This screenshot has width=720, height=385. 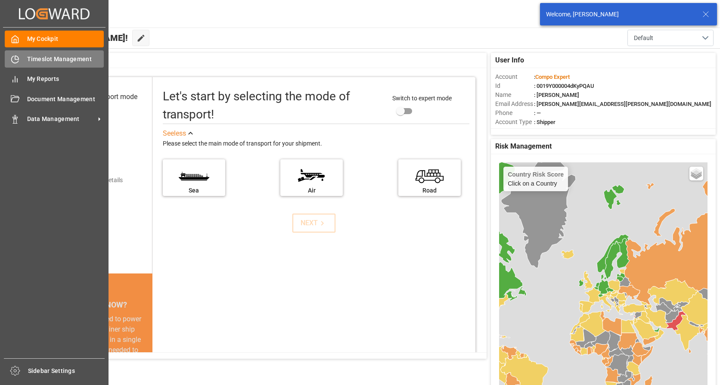 What do you see at coordinates (65, 79) in the screenshot?
I see `span: My Reports` at bounding box center [65, 79].